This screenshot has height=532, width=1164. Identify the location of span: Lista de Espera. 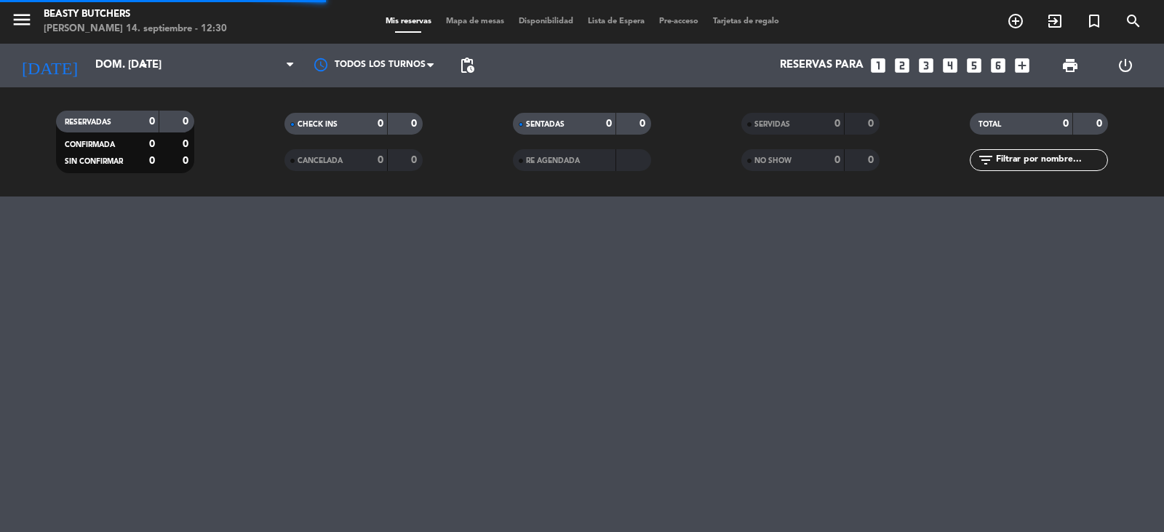
(616, 21).